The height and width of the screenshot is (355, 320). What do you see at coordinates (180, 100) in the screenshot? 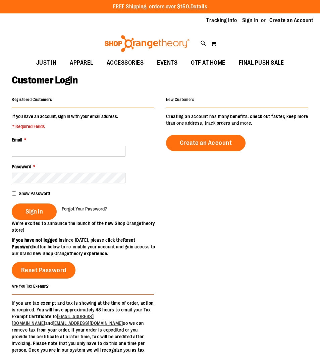
I see `strong: New Customers` at bounding box center [180, 100].